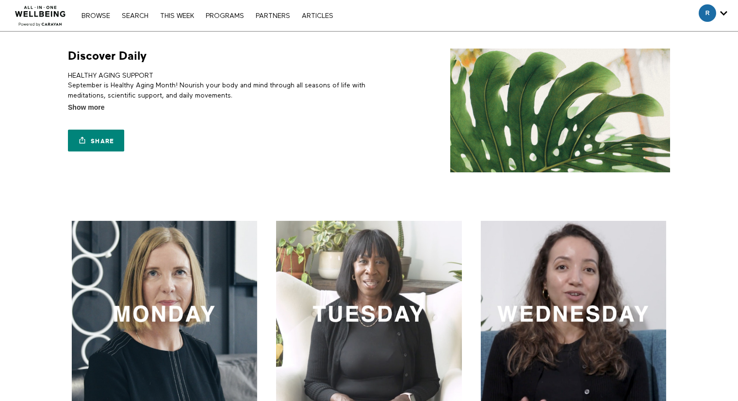 The width and height of the screenshot is (738, 401). Describe the element at coordinates (177, 16) in the screenshot. I see `a: THIS WEEK` at that location.